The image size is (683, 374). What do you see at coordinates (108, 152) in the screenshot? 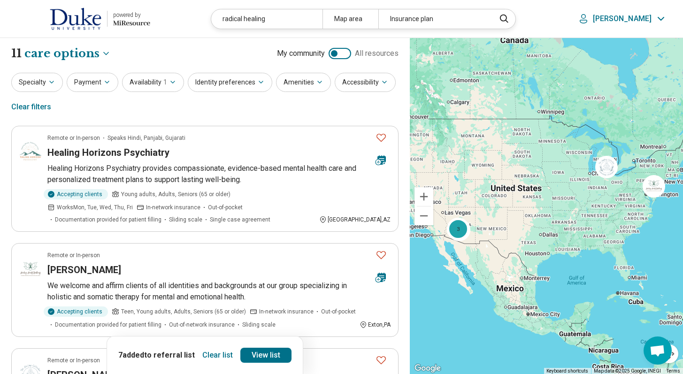
I see `h3: Healing Horizons Psychiatry` at bounding box center [108, 152].